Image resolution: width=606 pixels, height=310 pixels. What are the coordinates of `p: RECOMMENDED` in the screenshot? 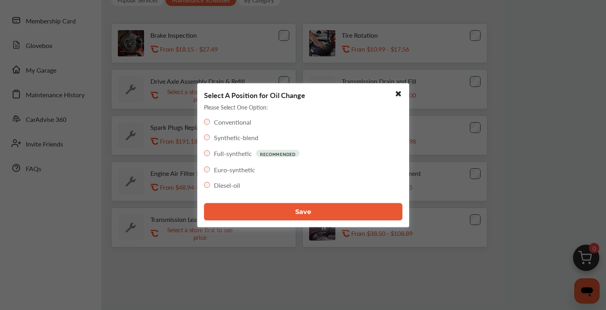 It's located at (278, 153).